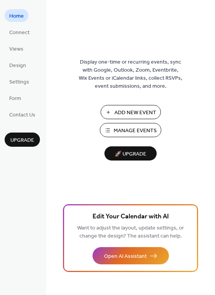 This screenshot has height=295, width=215. I want to click on button: Add New Event, so click(130, 112).